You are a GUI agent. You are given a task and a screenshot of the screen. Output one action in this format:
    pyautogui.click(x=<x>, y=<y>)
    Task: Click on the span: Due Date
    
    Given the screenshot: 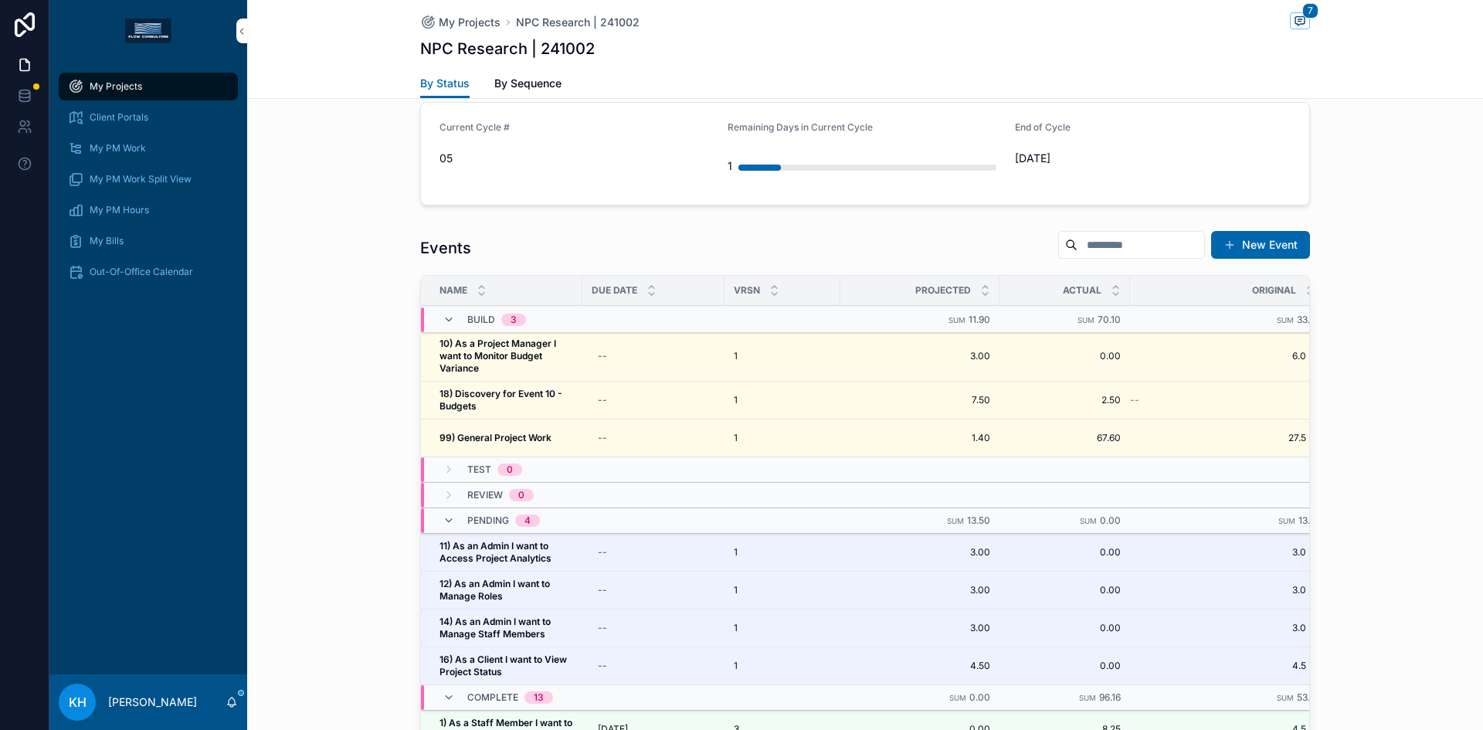 What is the action you would take?
    pyautogui.click(x=614, y=291)
    